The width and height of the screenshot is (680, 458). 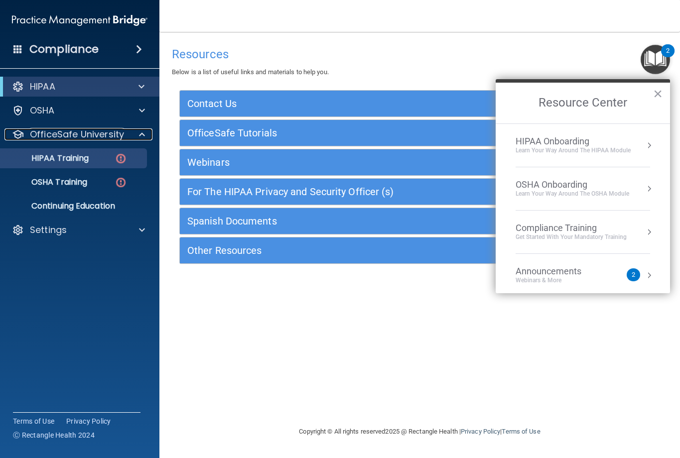 What do you see at coordinates (583, 103) in the screenshot?
I see `h2: Resource Center` at bounding box center [583, 103].